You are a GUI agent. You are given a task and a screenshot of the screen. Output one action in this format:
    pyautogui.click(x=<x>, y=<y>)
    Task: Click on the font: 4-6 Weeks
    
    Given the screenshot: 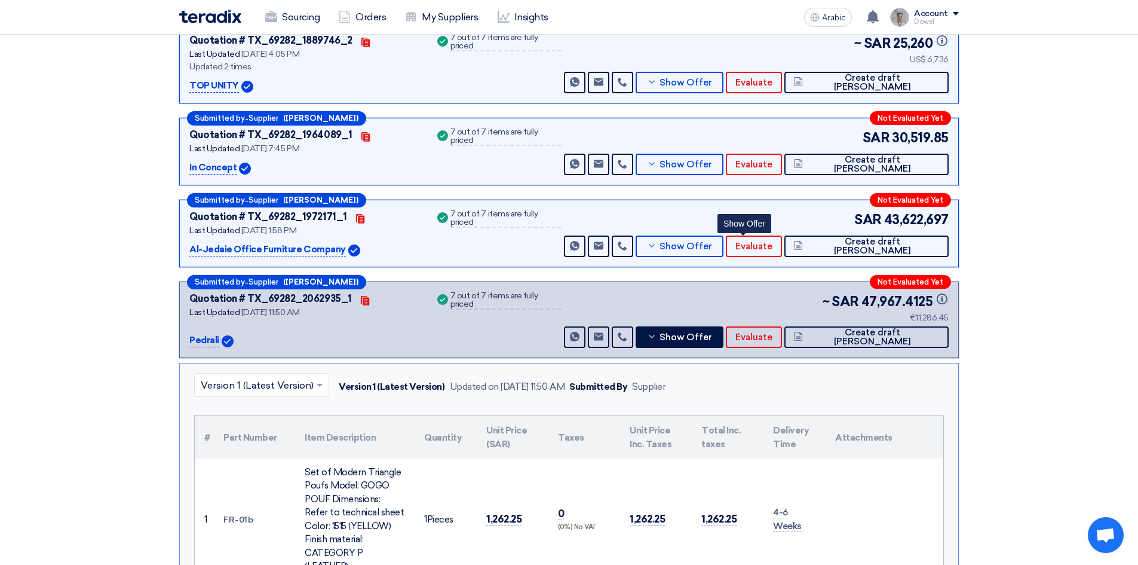 What is the action you would take?
    pyautogui.click(x=787, y=519)
    